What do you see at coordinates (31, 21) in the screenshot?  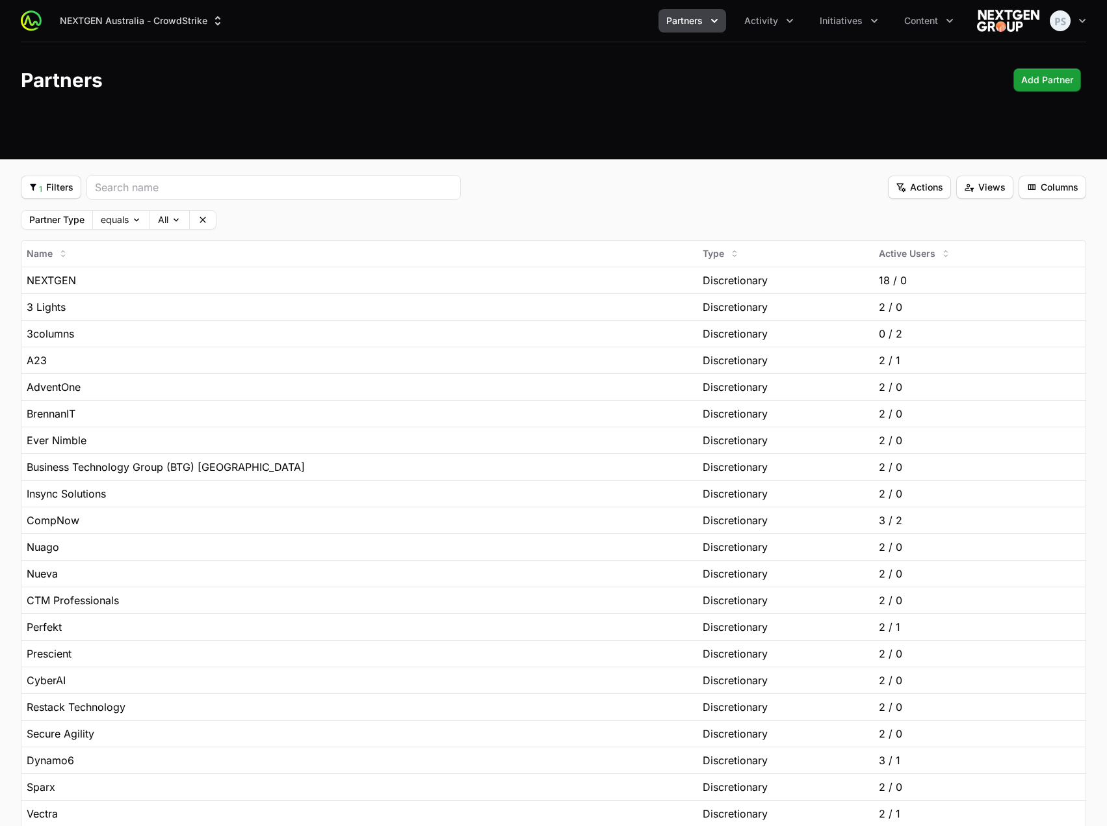 I see `img: ActivitySource` at bounding box center [31, 21].